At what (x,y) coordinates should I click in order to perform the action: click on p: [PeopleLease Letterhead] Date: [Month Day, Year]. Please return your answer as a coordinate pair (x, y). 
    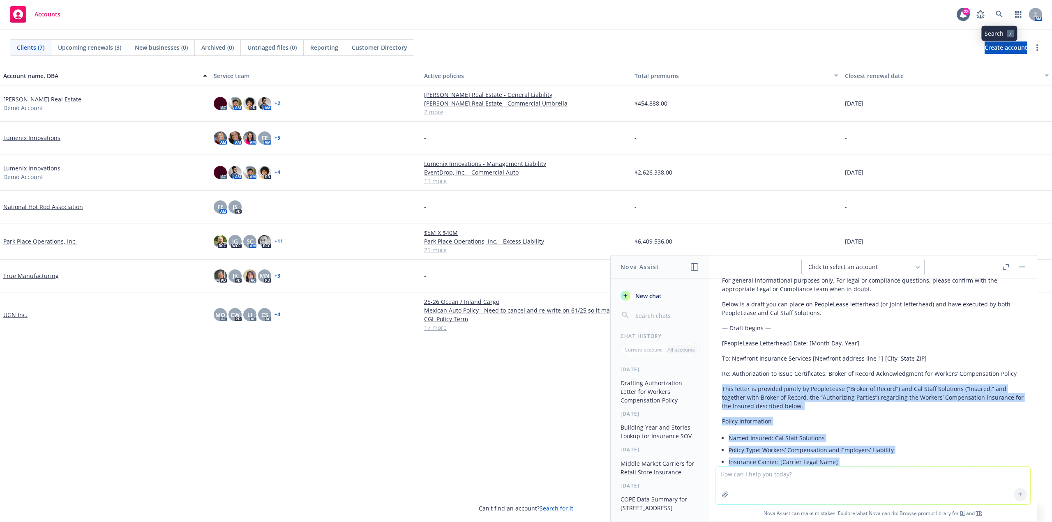
    Looking at the image, I should click on (873, 343).